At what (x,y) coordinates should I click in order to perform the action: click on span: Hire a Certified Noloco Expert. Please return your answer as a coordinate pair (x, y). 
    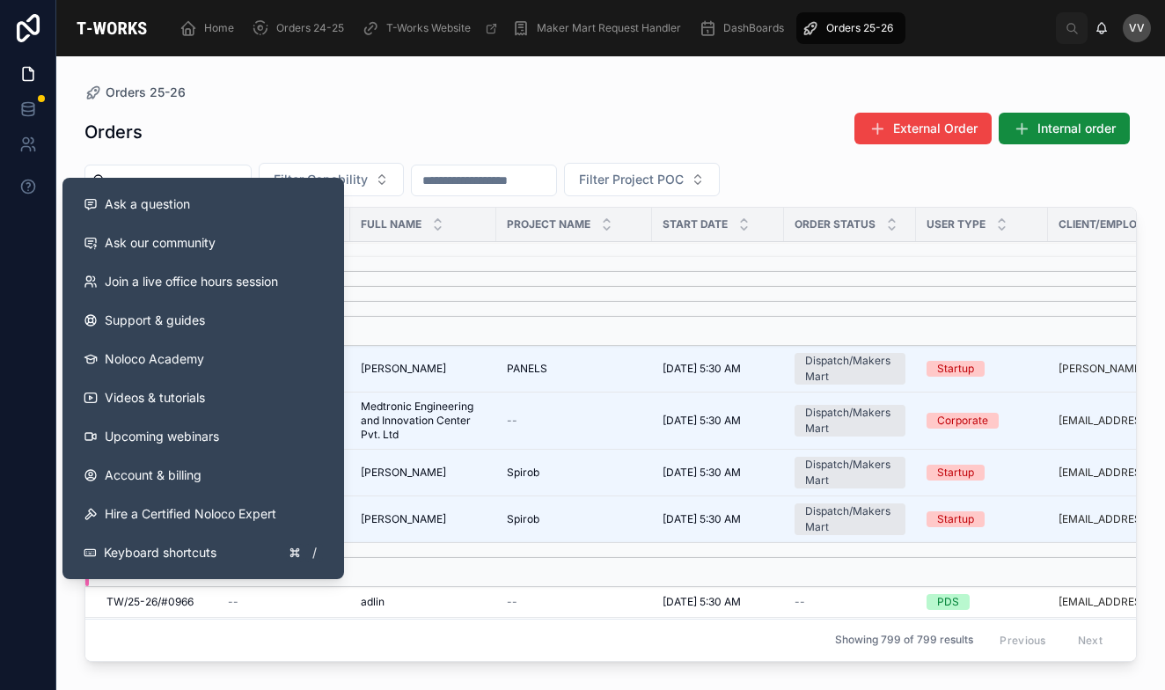
    Looking at the image, I should click on (190, 514).